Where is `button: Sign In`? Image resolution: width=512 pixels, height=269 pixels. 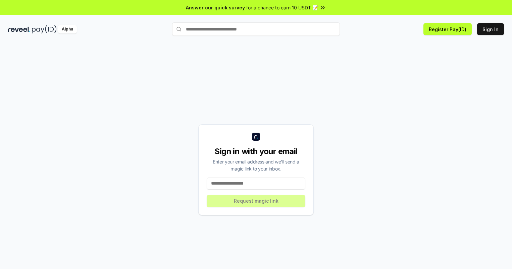
button: Sign In is located at coordinates (491, 29).